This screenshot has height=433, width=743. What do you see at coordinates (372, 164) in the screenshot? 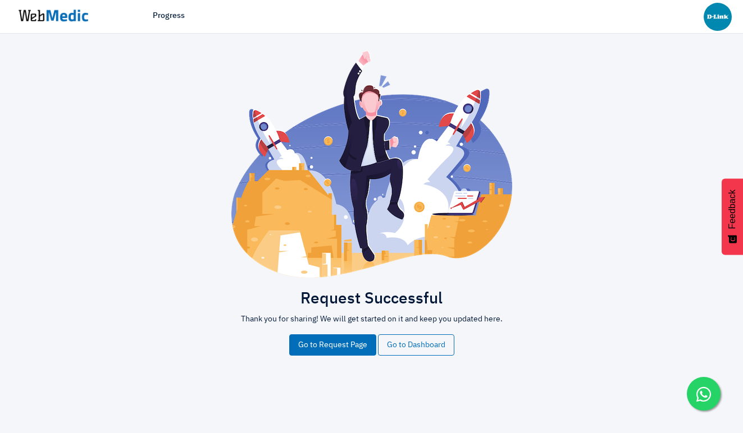
I see `img: success.png` at bounding box center [372, 164].